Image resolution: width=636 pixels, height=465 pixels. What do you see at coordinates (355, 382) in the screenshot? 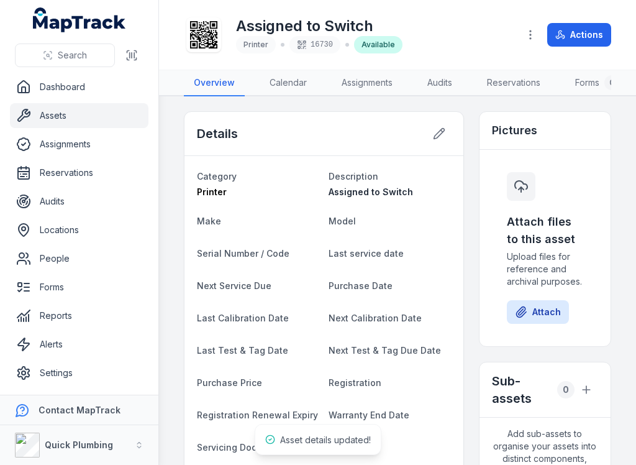
I see `span: Registration` at bounding box center [355, 382].